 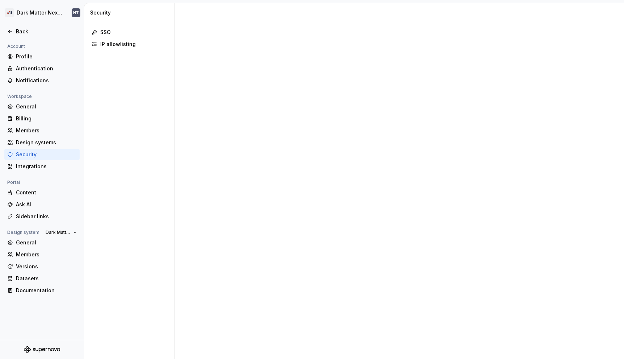 What do you see at coordinates (42, 13) in the screenshot?
I see `button: 🚀SDark Matter Next GenHT` at bounding box center [42, 13].